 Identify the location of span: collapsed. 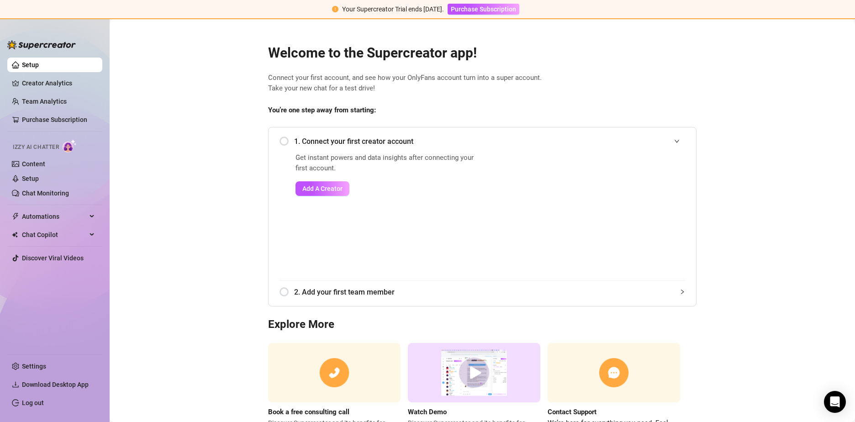
(682, 292).